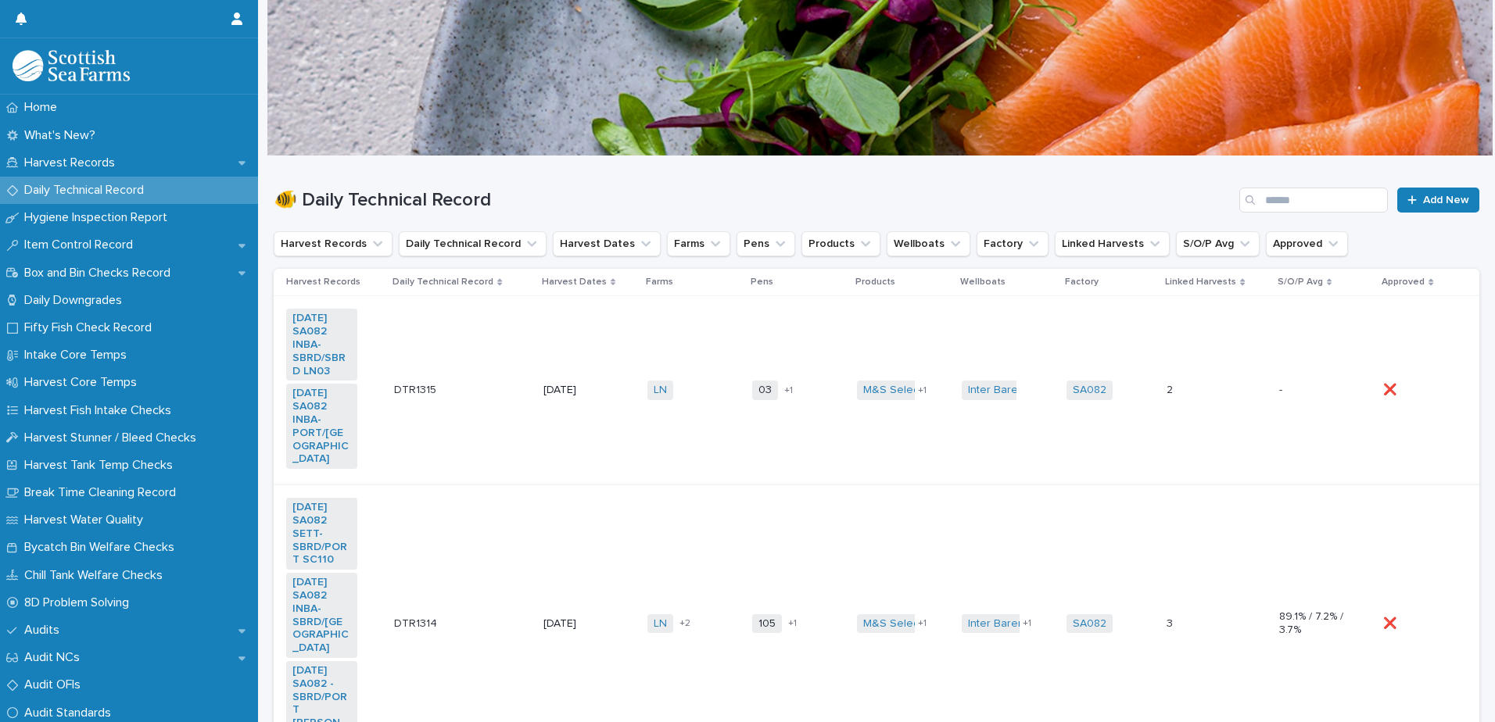 The image size is (1495, 722). I want to click on p: 8D Problem Solving, so click(80, 603).